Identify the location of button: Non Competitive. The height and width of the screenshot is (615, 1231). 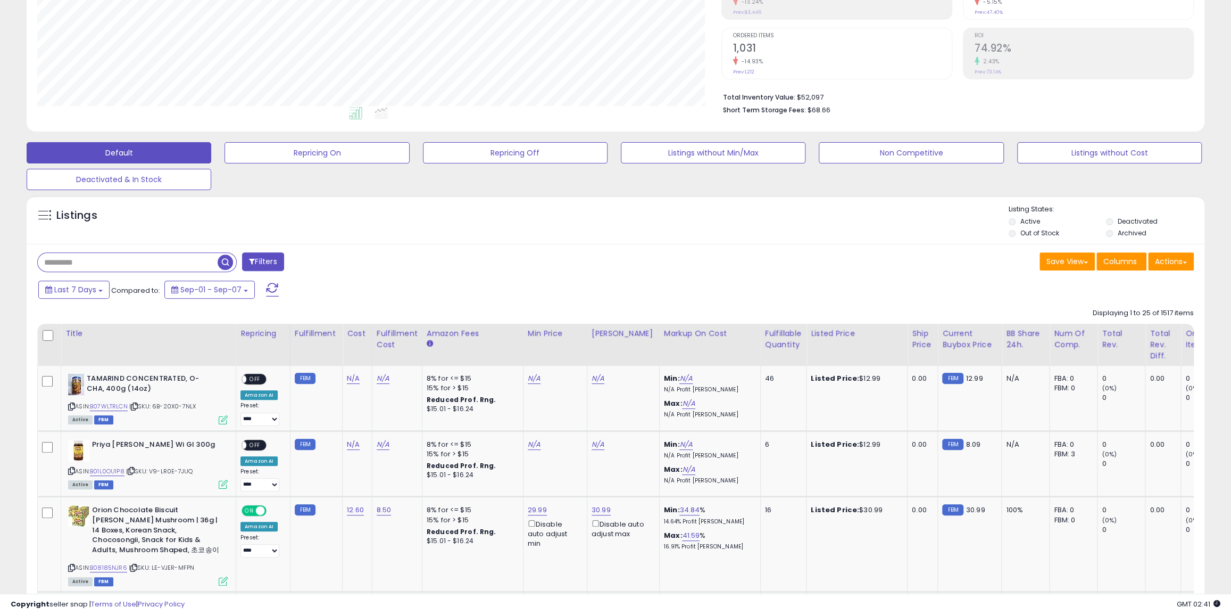
(911, 153).